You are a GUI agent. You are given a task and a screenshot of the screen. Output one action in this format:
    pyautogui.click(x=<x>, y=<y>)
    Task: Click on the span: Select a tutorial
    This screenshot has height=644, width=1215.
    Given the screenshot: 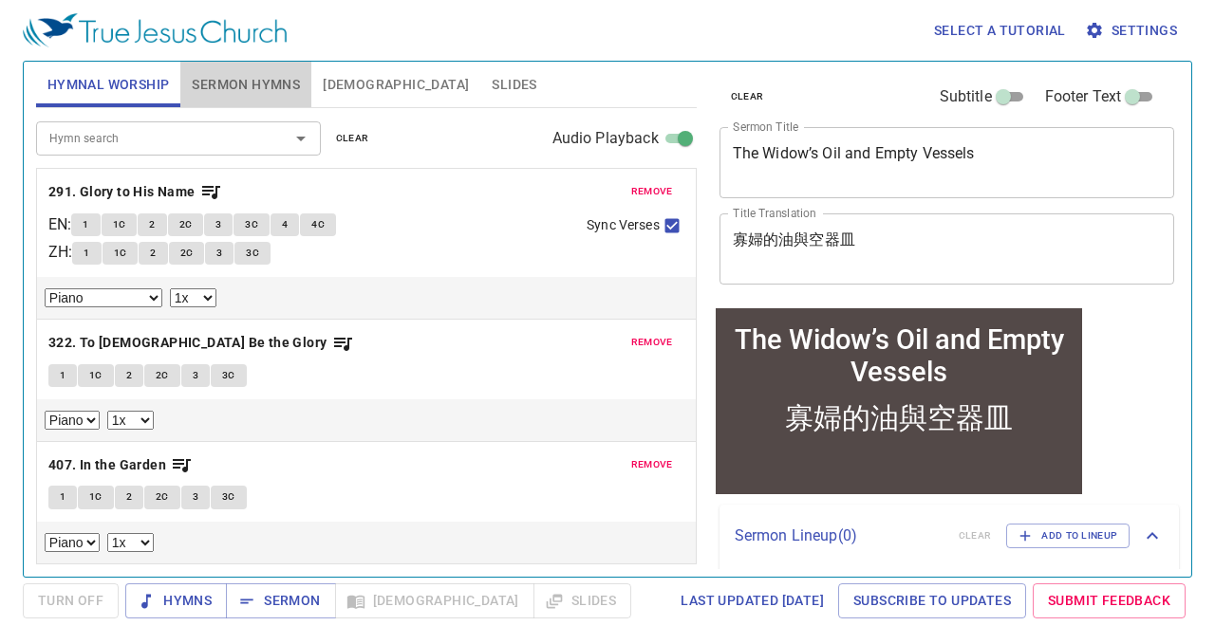 What is the action you would take?
    pyautogui.click(x=999, y=30)
    